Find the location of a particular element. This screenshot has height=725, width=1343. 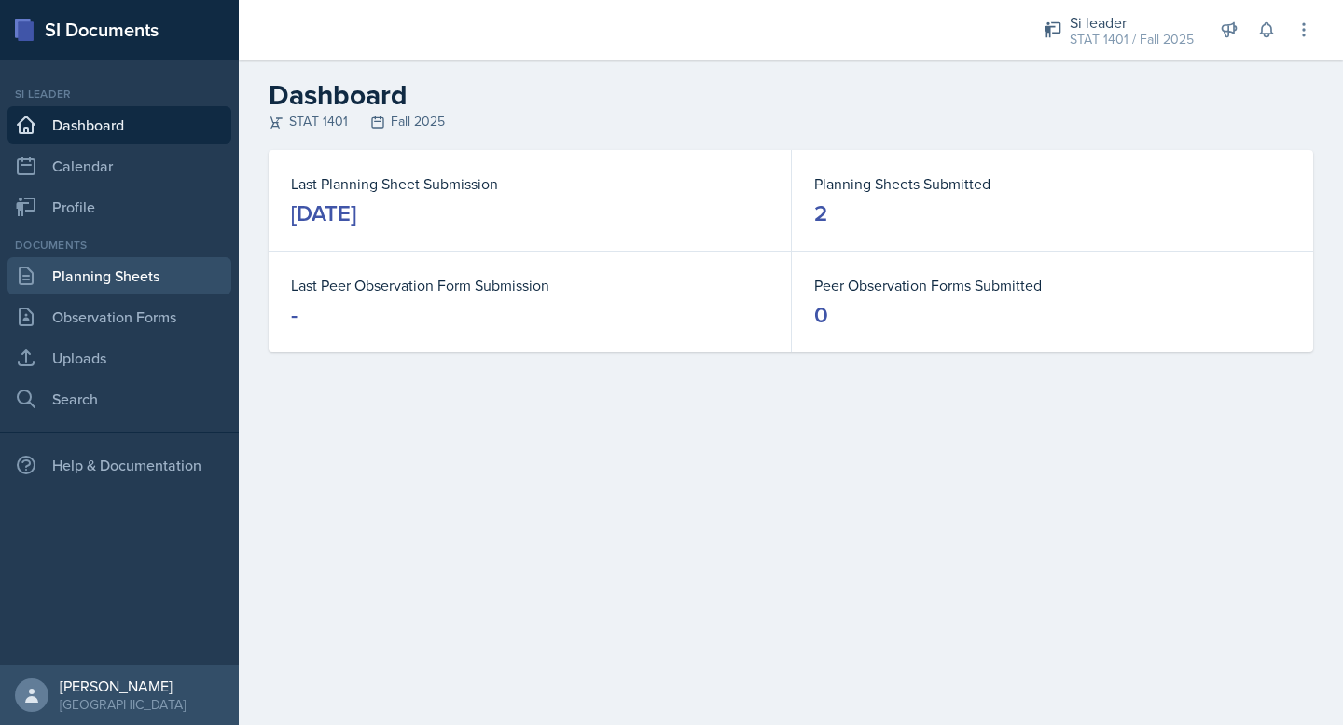

dt: Planning Sheets Submitted is located at coordinates (1052, 184).